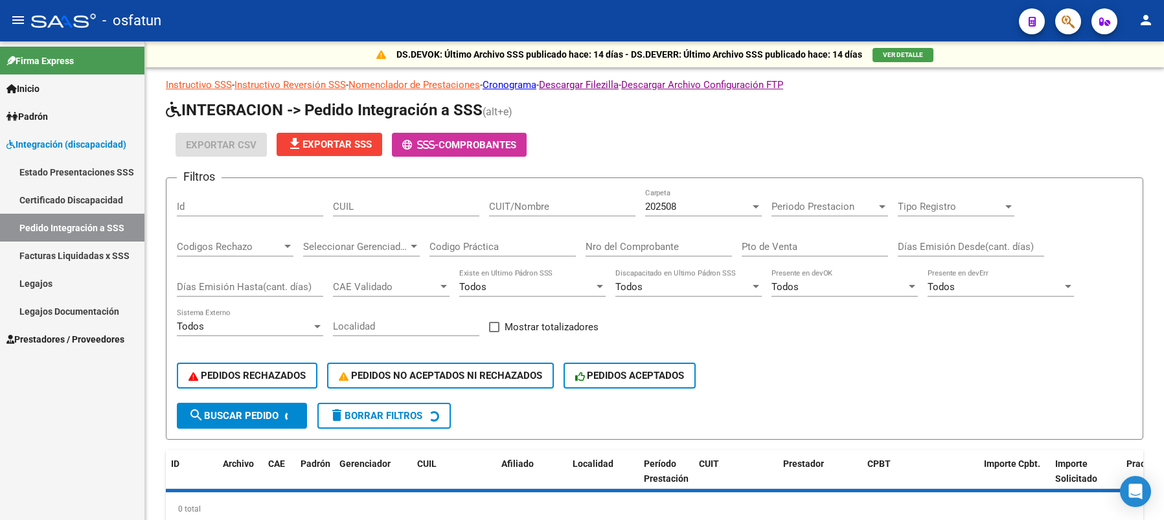 This screenshot has width=1164, height=520. What do you see at coordinates (454, 479) in the screenshot?
I see `datatable-header-cell: CUIL` at bounding box center [454, 479].